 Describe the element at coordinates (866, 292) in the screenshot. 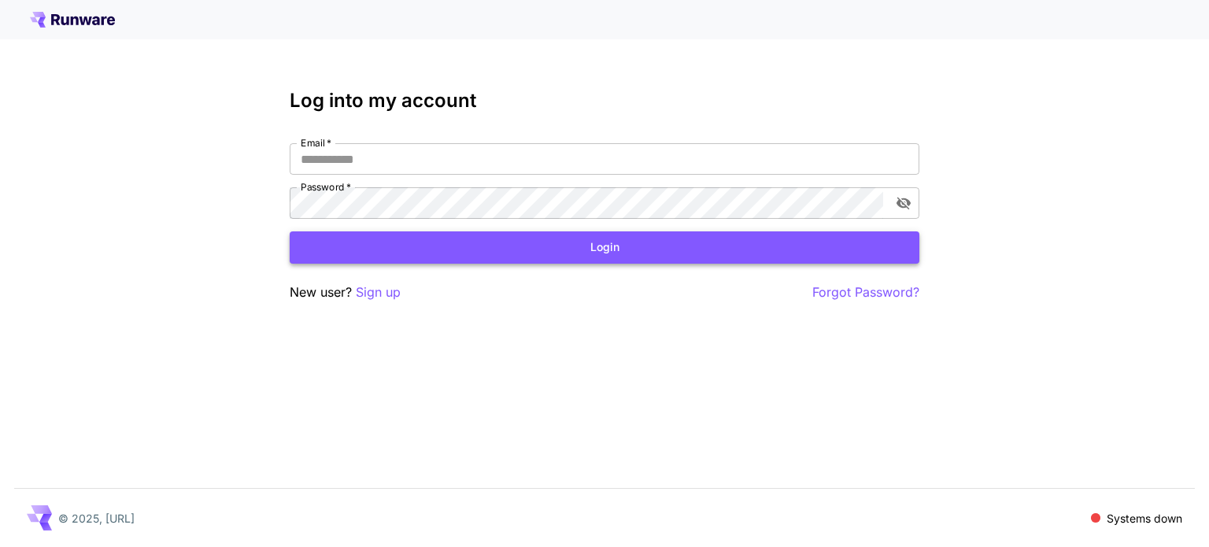

I see `button: Forgot Password?` at that location.